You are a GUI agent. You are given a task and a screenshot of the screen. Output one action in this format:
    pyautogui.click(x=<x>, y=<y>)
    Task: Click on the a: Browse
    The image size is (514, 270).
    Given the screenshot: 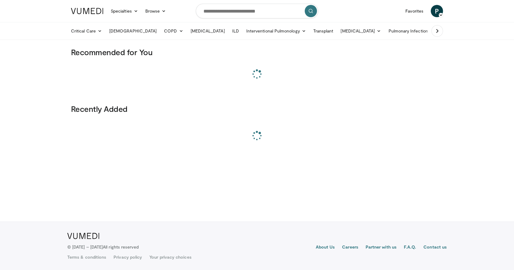 What is the action you would take?
    pyautogui.click(x=156, y=11)
    